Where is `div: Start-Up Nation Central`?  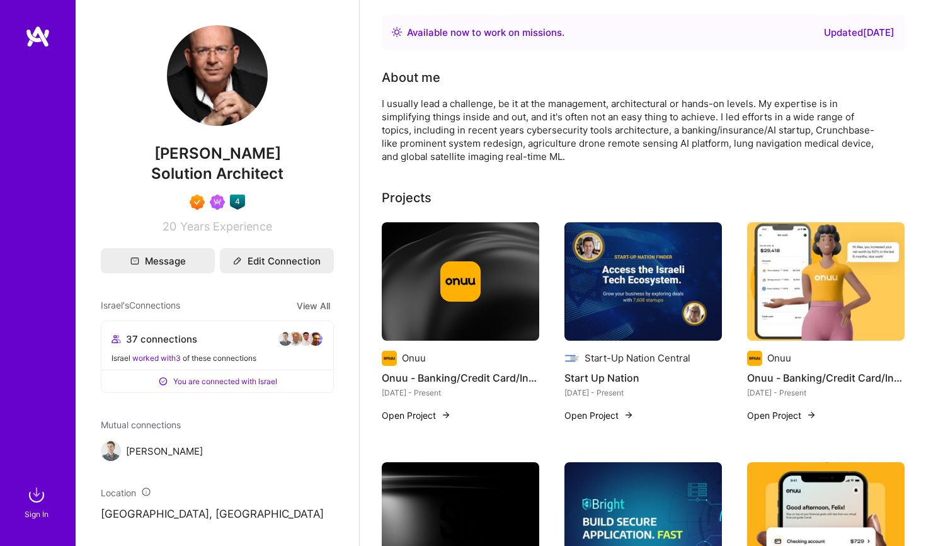 div: Start-Up Nation Central is located at coordinates (637, 358).